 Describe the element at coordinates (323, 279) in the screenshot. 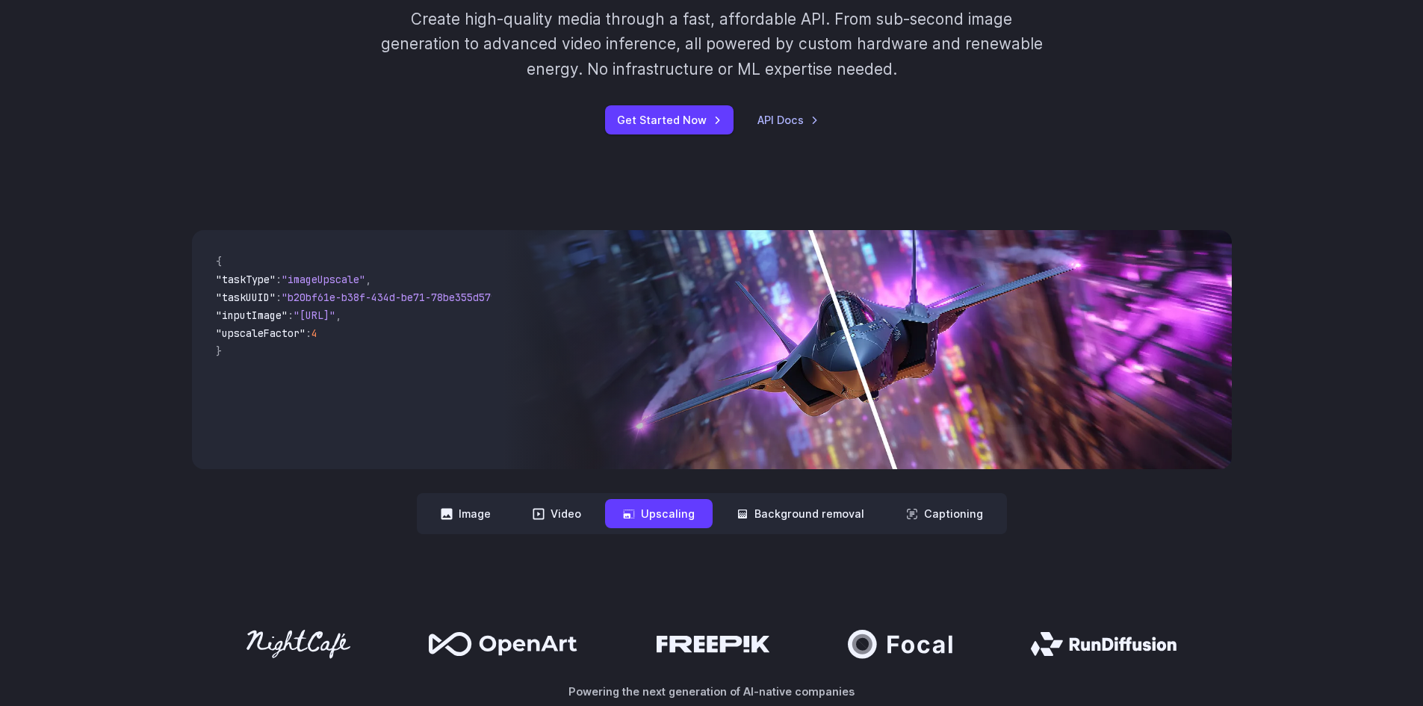

I see `span: "imageUpscale"` at that location.